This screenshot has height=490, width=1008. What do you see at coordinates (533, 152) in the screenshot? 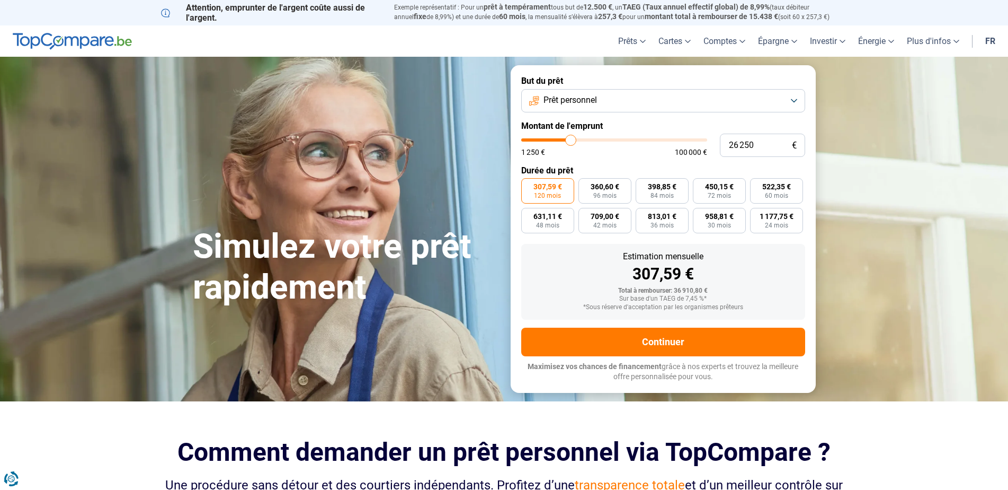
I see `span: 1 250 €` at bounding box center [533, 152].